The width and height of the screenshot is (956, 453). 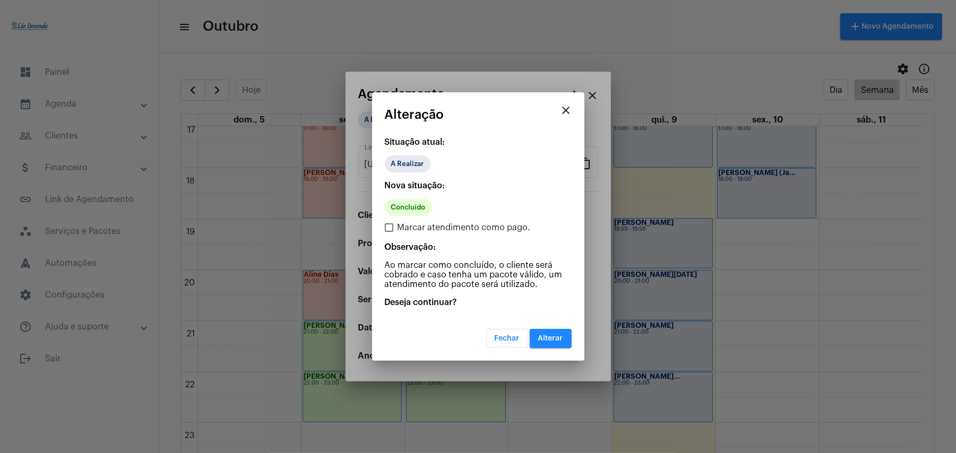 I want to click on mat-chip: Concluído, so click(x=408, y=207).